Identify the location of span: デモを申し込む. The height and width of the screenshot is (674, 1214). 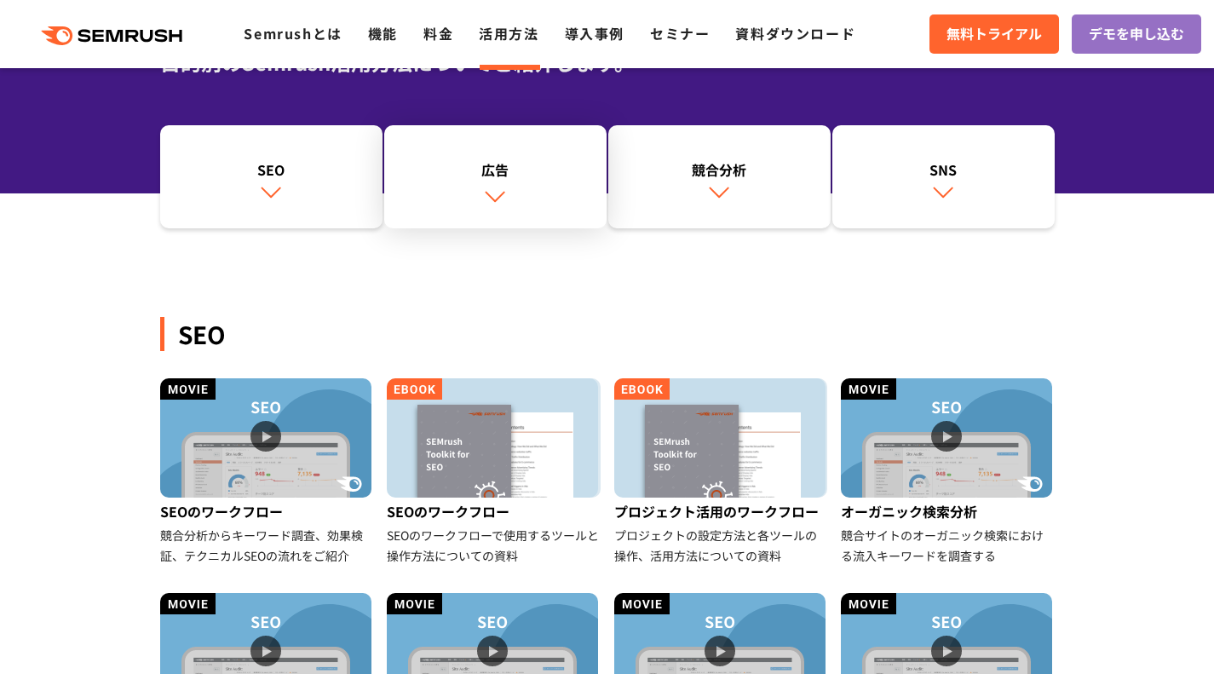
(1137, 34).